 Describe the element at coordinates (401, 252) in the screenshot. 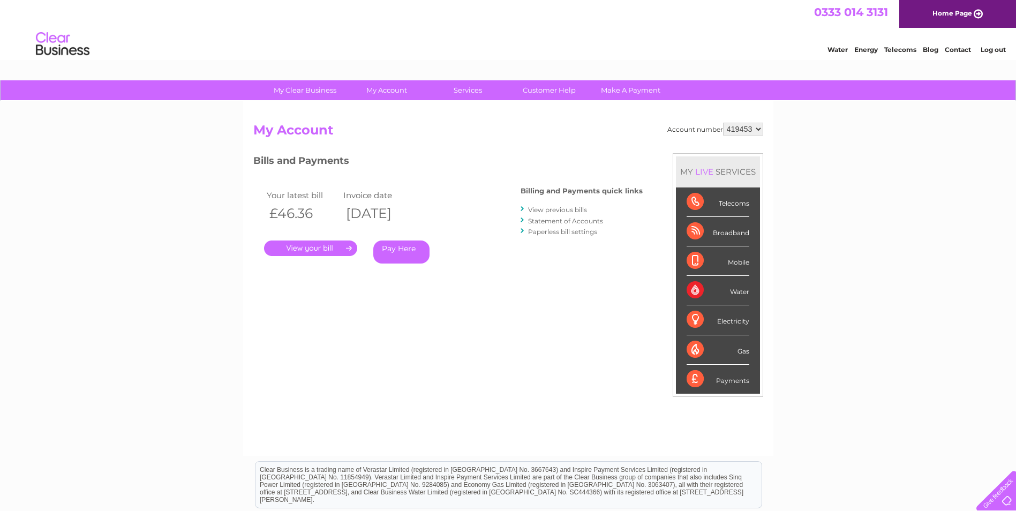

I see `a: Pay Here` at that location.